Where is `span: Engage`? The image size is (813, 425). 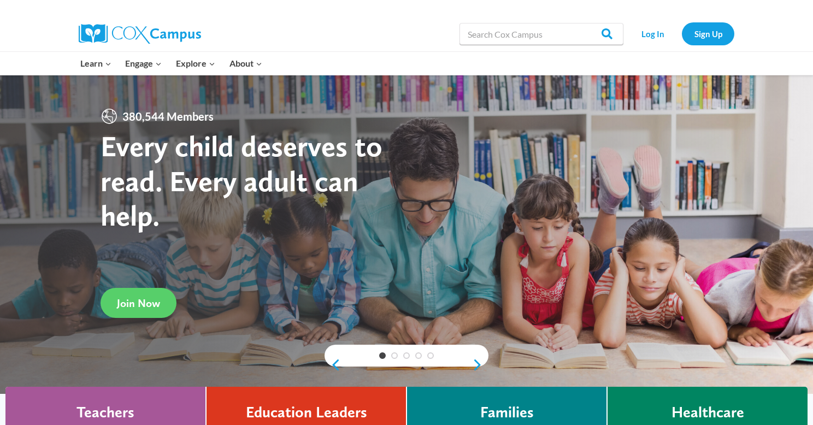 span: Engage is located at coordinates (143, 63).